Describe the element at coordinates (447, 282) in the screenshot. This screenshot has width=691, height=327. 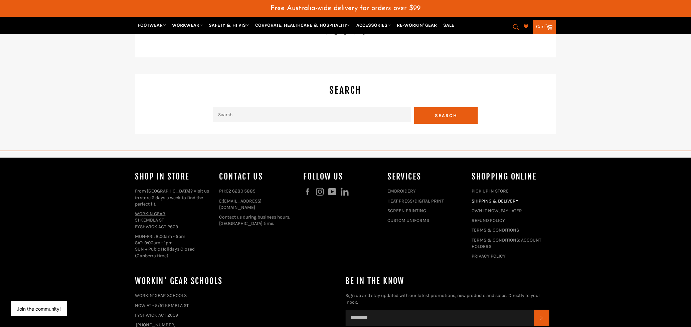
I see `h4: Be in the know` at that location.